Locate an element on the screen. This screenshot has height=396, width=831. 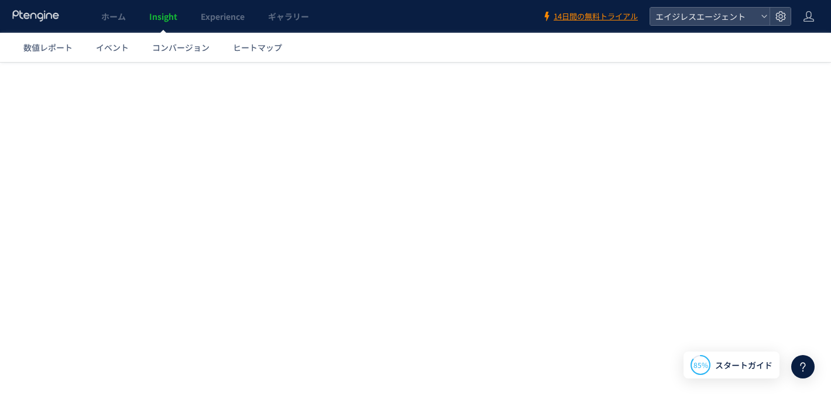
a: 14日間の無料トライアル is located at coordinates (590, 16).